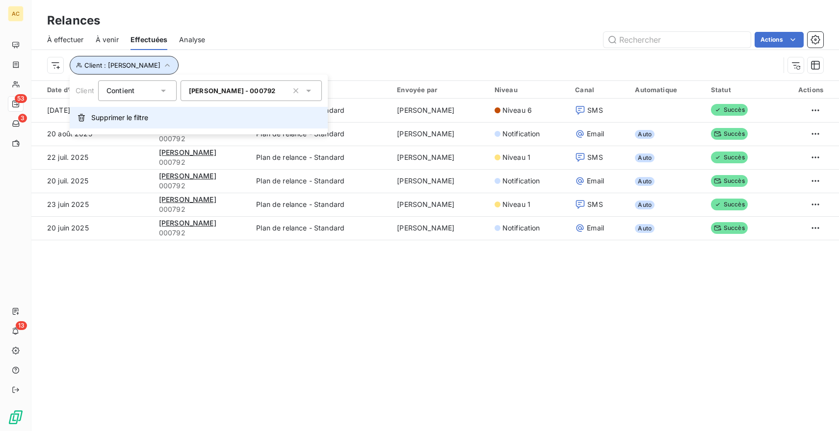 The height and width of the screenshot is (431, 839). Describe the element at coordinates (92, 158) in the screenshot. I see `td: 22 juil. 2025` at that location.